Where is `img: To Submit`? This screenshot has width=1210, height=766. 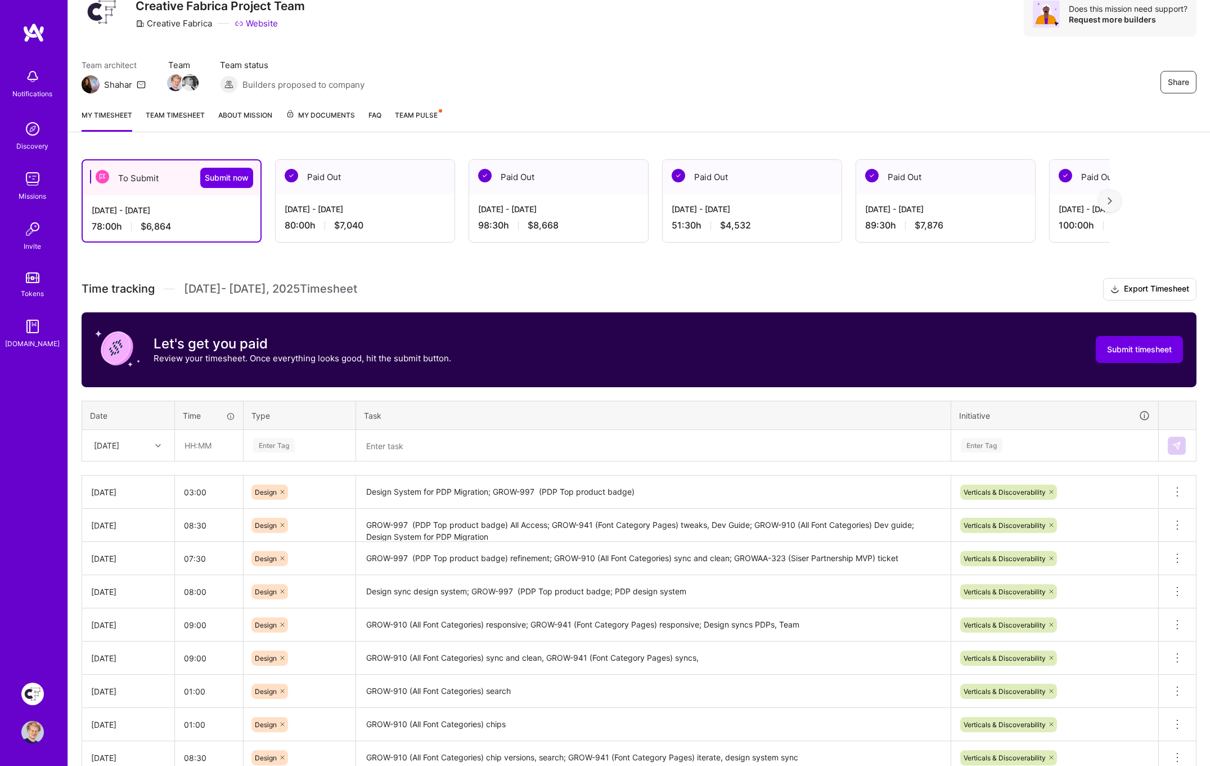 img: To Submit is located at coordinates (102, 177).